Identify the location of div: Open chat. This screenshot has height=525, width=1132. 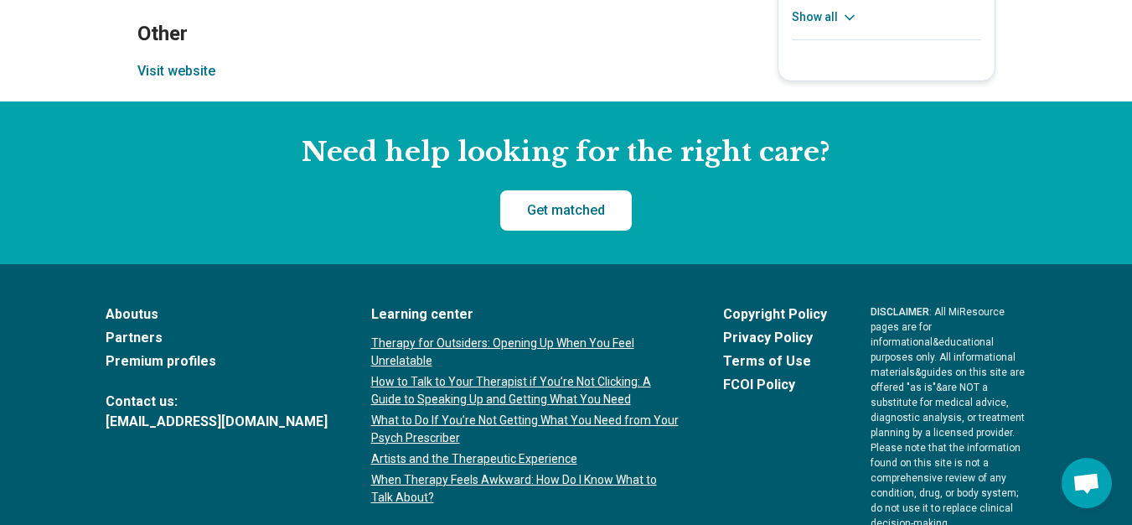
(1087, 483).